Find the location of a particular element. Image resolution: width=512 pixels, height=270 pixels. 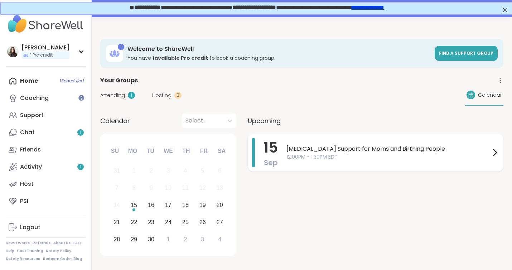

div: Choose Saturday, September 20th, 2025 is located at coordinates (219, 205).